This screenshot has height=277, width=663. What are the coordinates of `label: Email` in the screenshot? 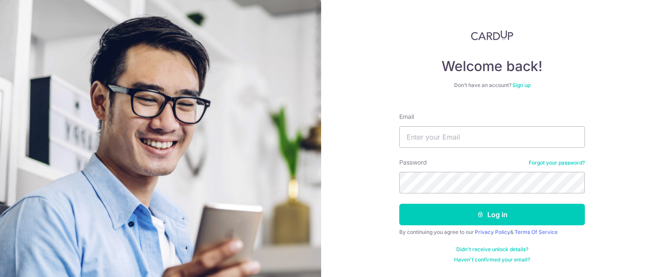 It's located at (406, 117).